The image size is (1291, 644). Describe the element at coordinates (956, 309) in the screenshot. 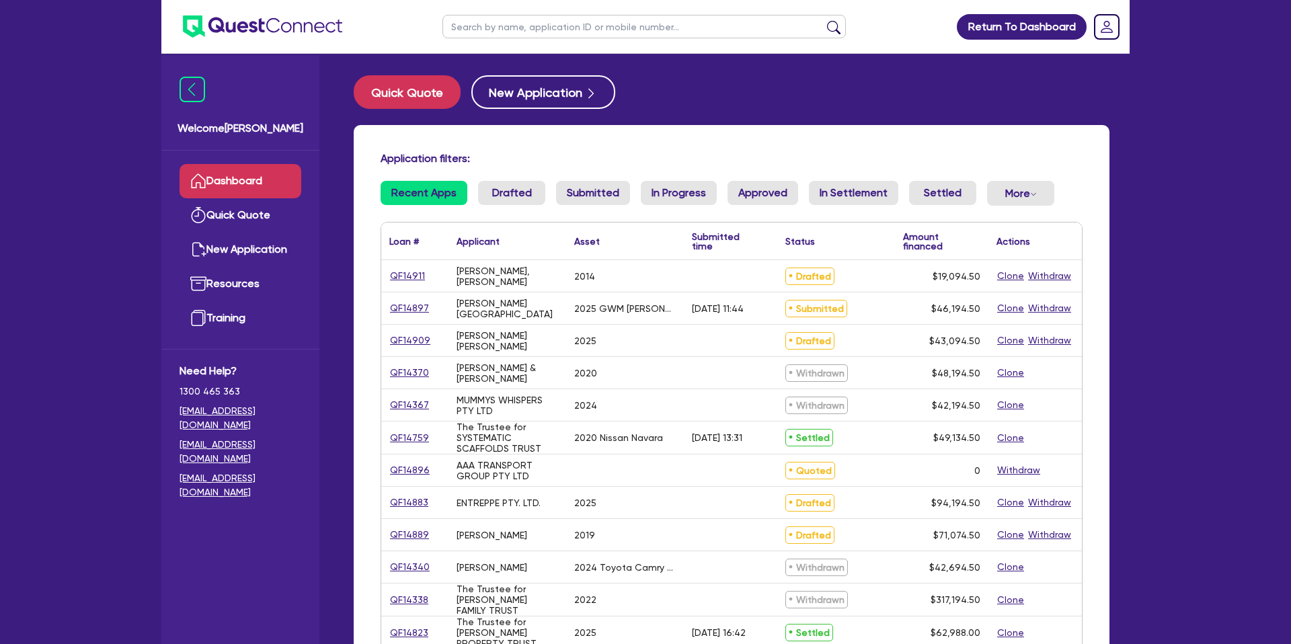

I see `span: $46,194.50` at that location.